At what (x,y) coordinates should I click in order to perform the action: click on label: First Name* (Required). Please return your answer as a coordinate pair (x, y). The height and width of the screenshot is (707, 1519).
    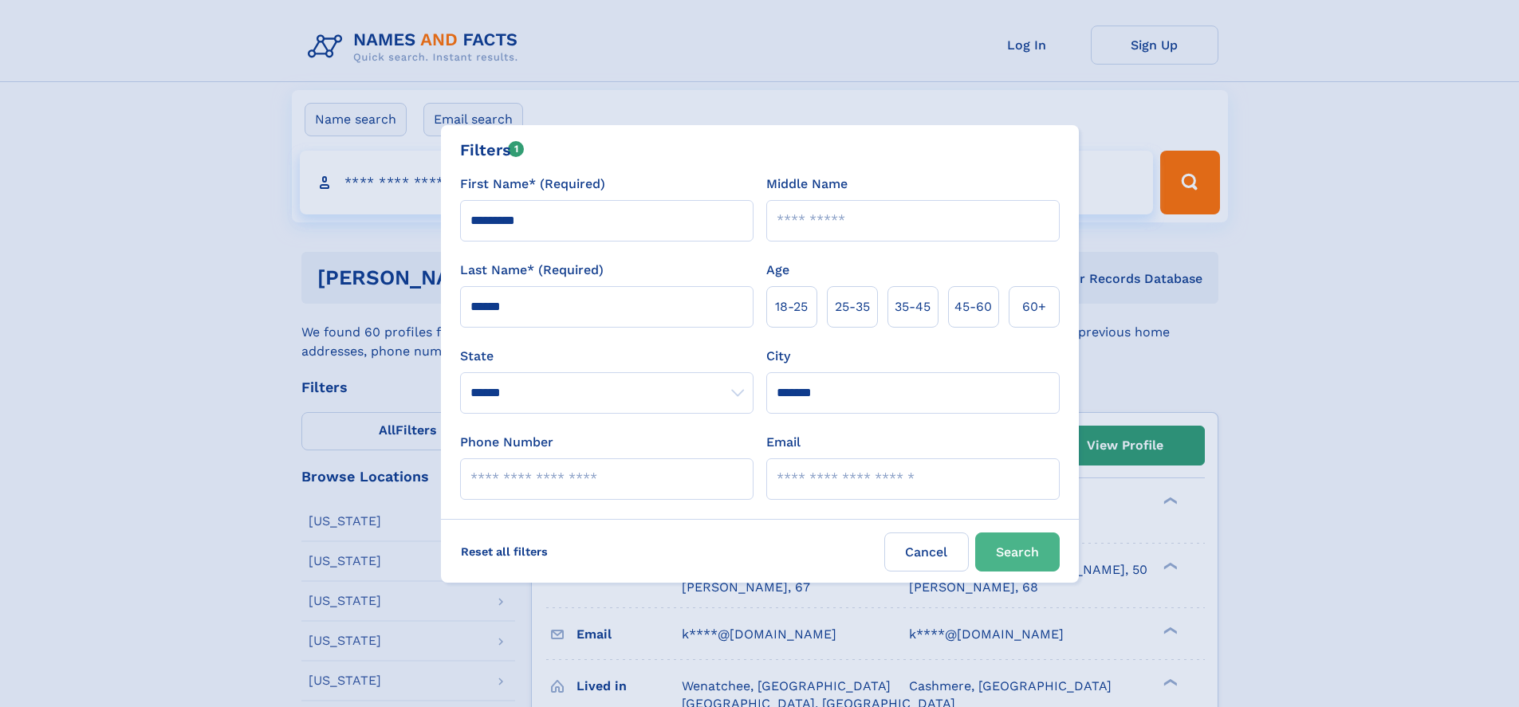
    Looking at the image, I should click on (533, 184).